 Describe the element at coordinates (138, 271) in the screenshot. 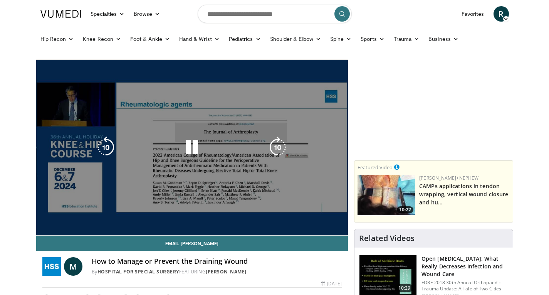

I see `a: Hospital for Special Surgery` at that location.